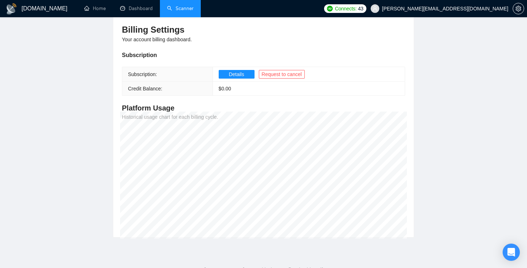  Describe the element at coordinates (264, 108) in the screenshot. I see `h4: Platform Usage` at that location.